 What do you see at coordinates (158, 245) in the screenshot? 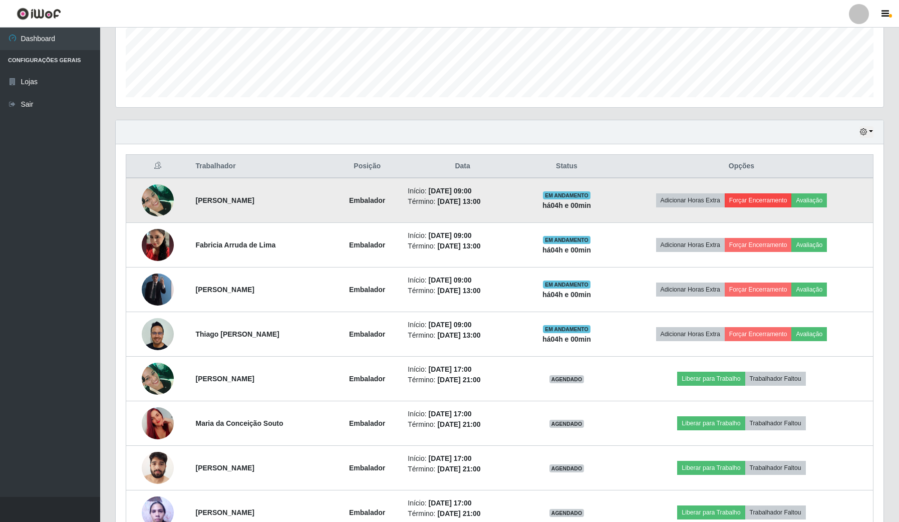
I see `img: 1734129237626.jpeg` at bounding box center [158, 245].